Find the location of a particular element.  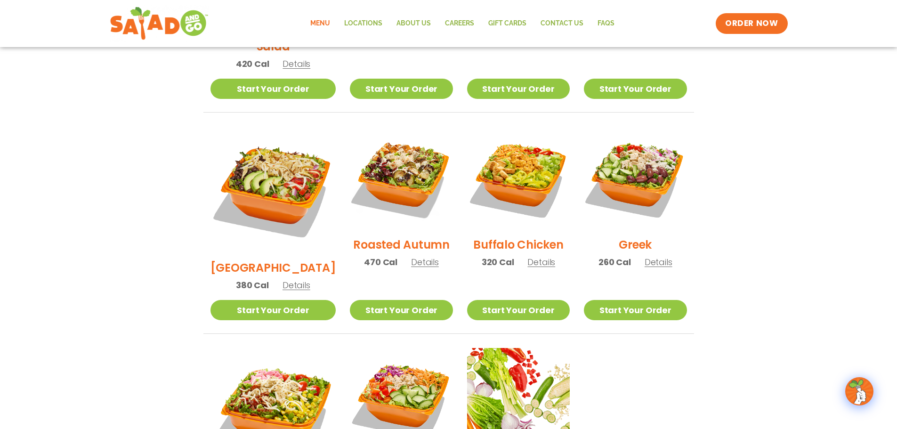

a: Menu is located at coordinates (320, 24).